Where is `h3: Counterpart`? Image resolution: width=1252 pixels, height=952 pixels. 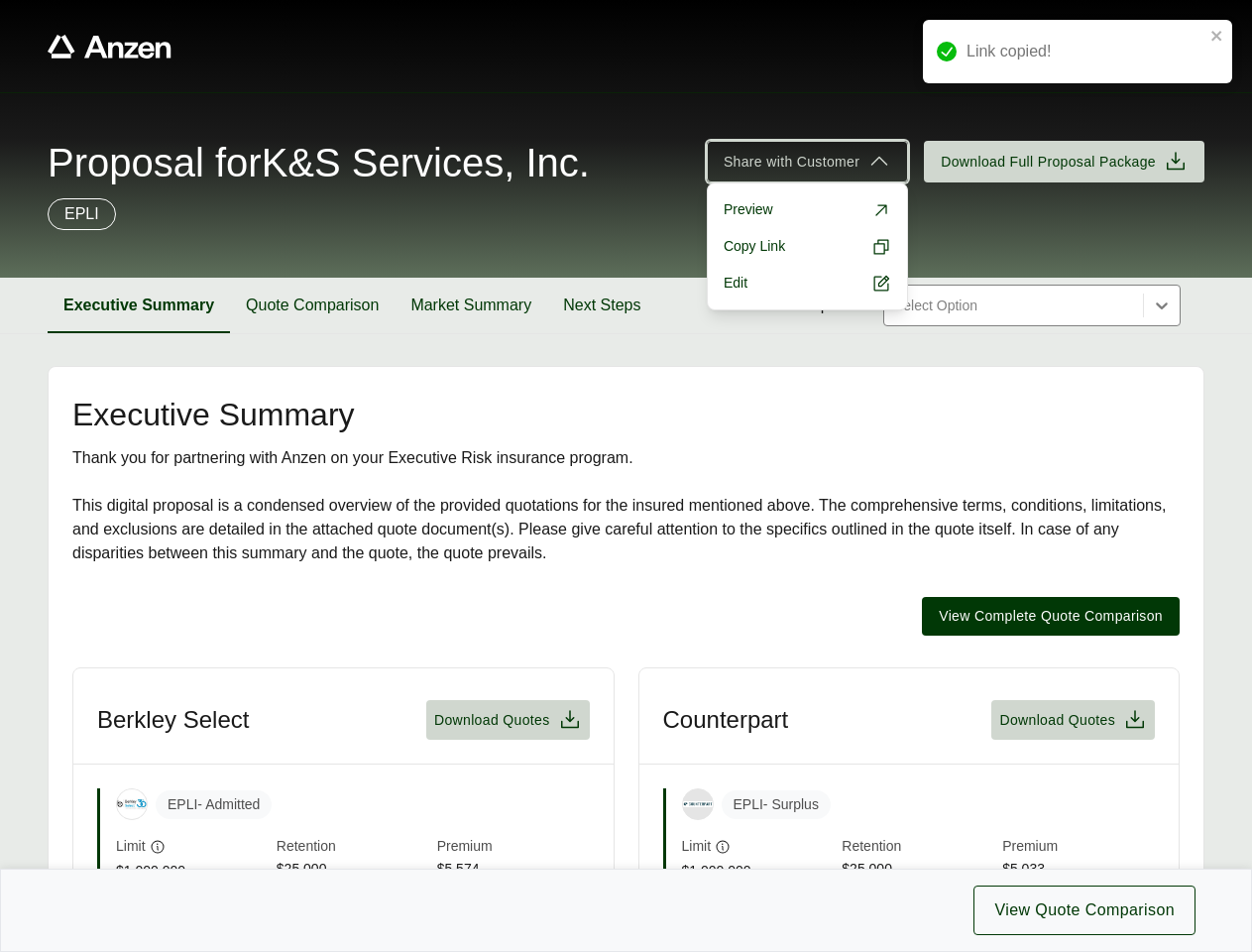 h3: Counterpart is located at coordinates (726, 720).